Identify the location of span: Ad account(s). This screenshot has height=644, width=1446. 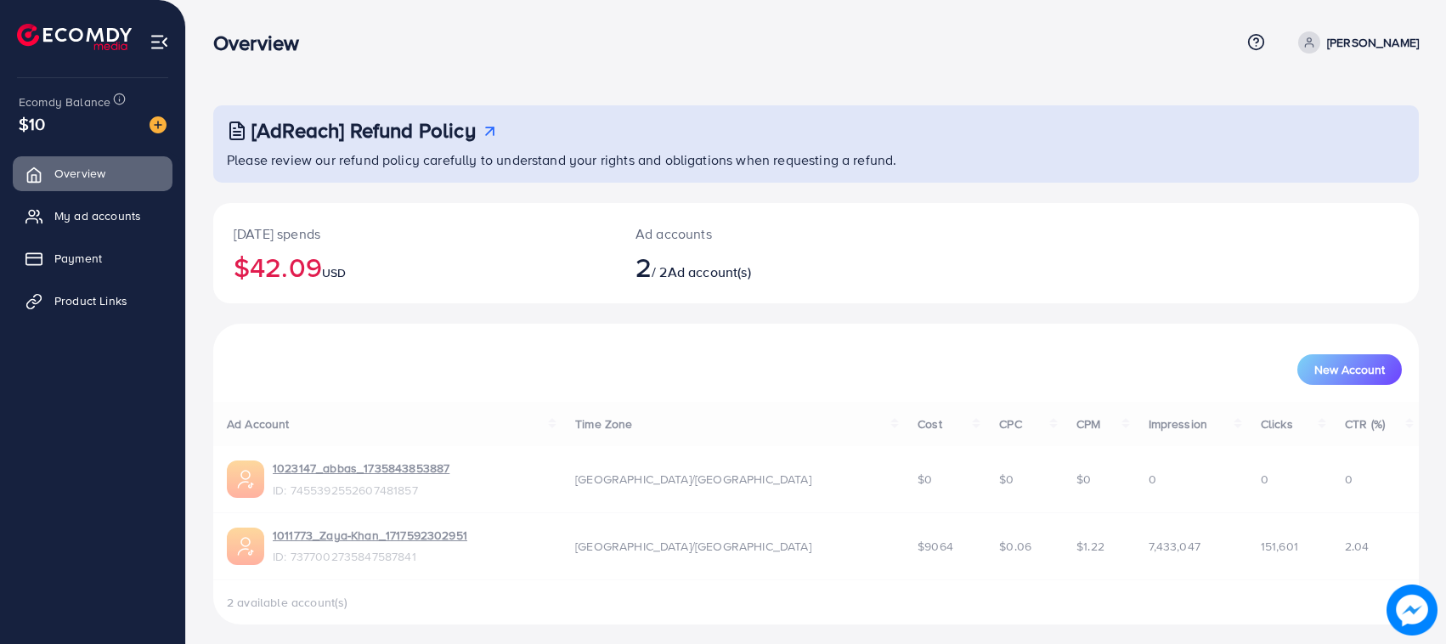
(710, 272).